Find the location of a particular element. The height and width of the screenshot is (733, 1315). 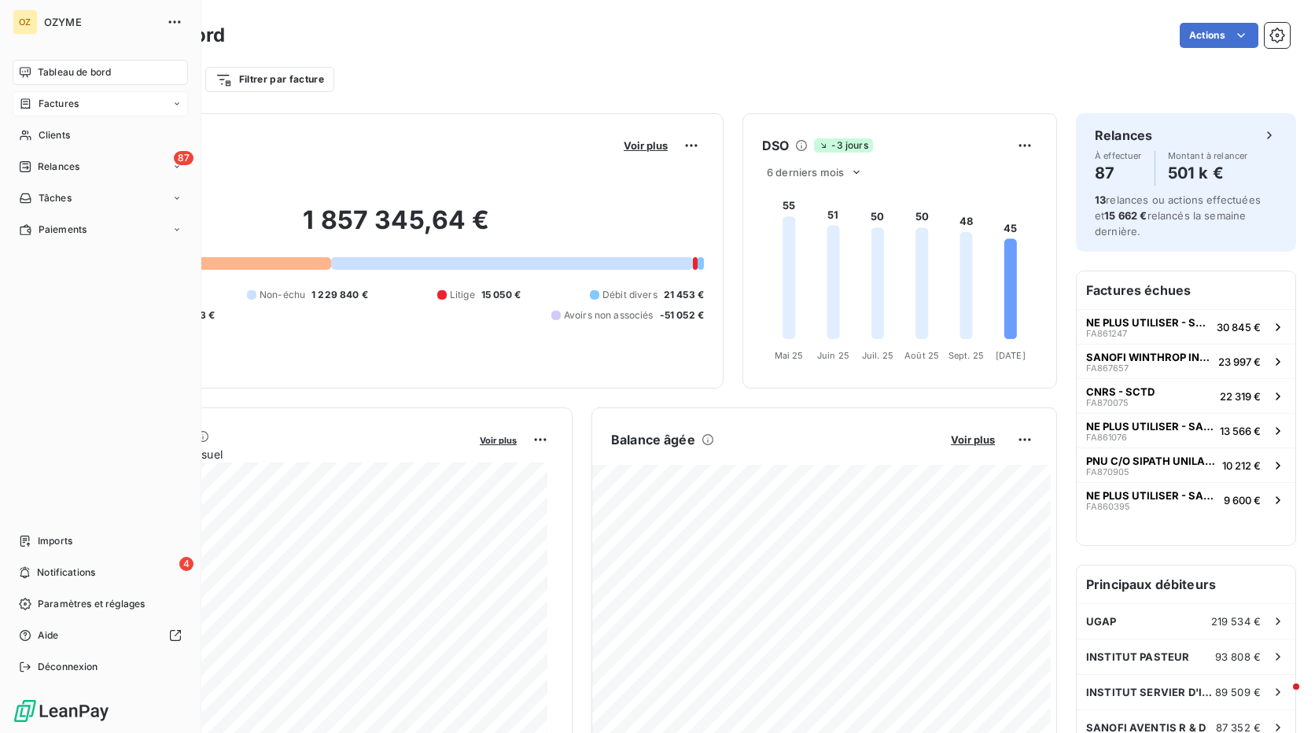

span: 1 229 840 € is located at coordinates (340, 295).